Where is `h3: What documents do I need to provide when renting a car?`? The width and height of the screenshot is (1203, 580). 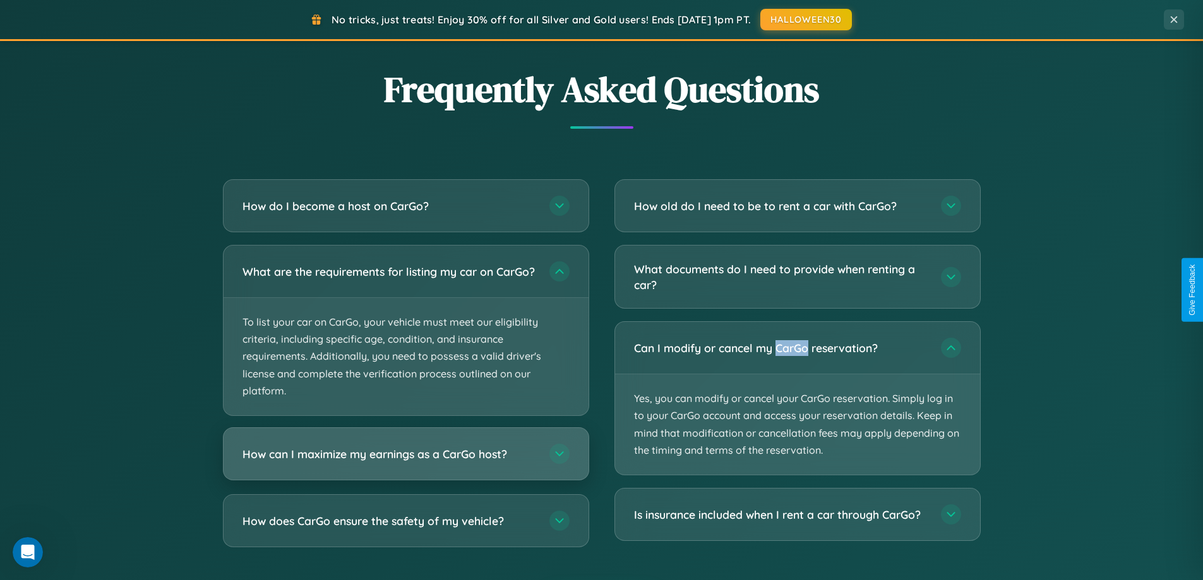
h3: What documents do I need to provide when renting a car? is located at coordinates (781, 277).